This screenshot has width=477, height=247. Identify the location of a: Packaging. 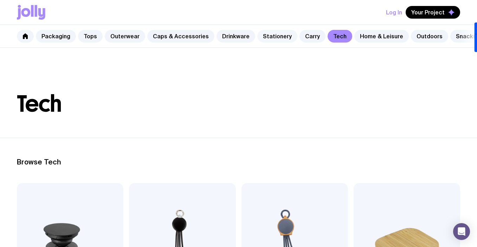
(56, 36).